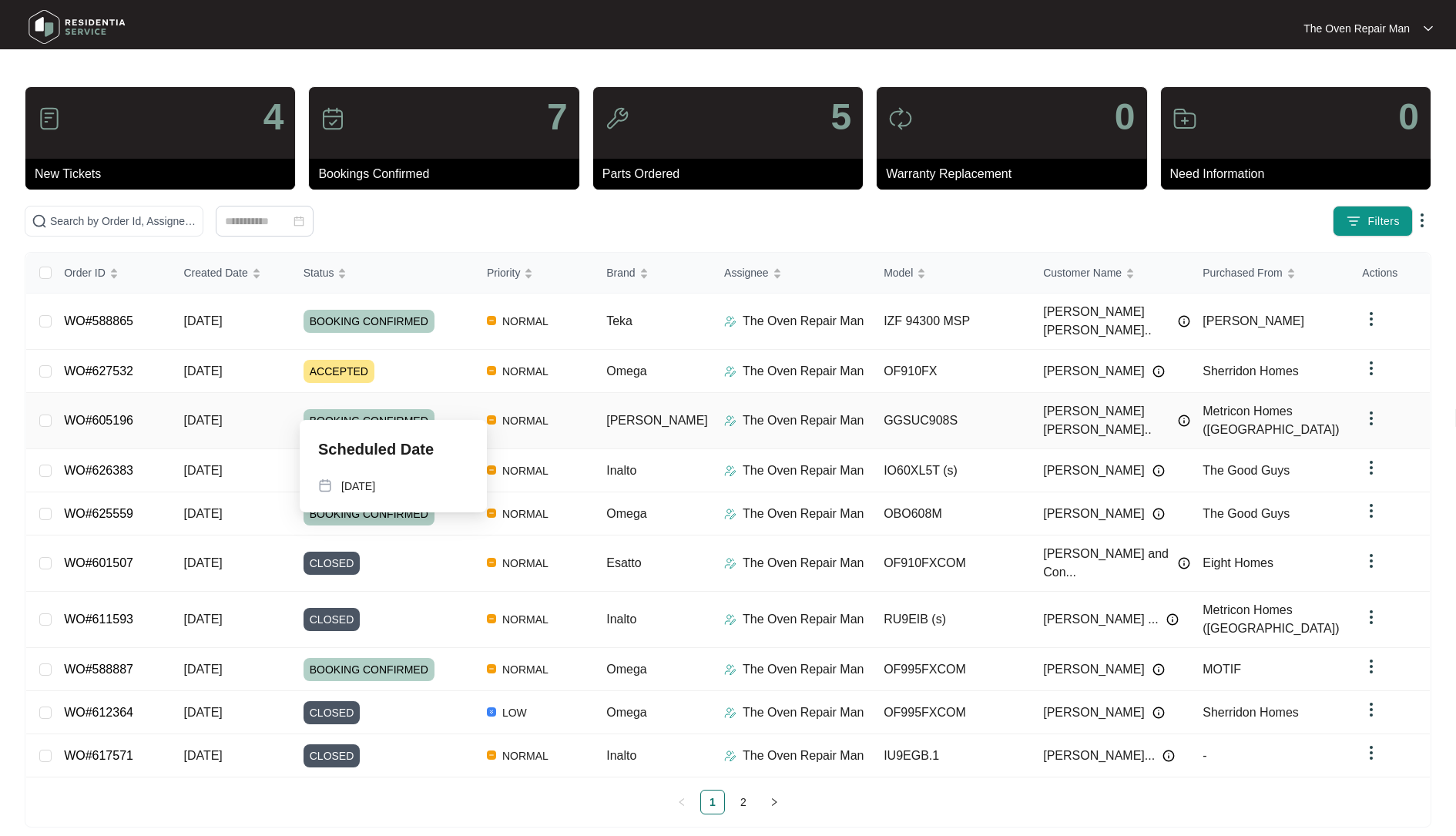 This screenshot has width=1456, height=836. I want to click on span: Assignee, so click(747, 272).